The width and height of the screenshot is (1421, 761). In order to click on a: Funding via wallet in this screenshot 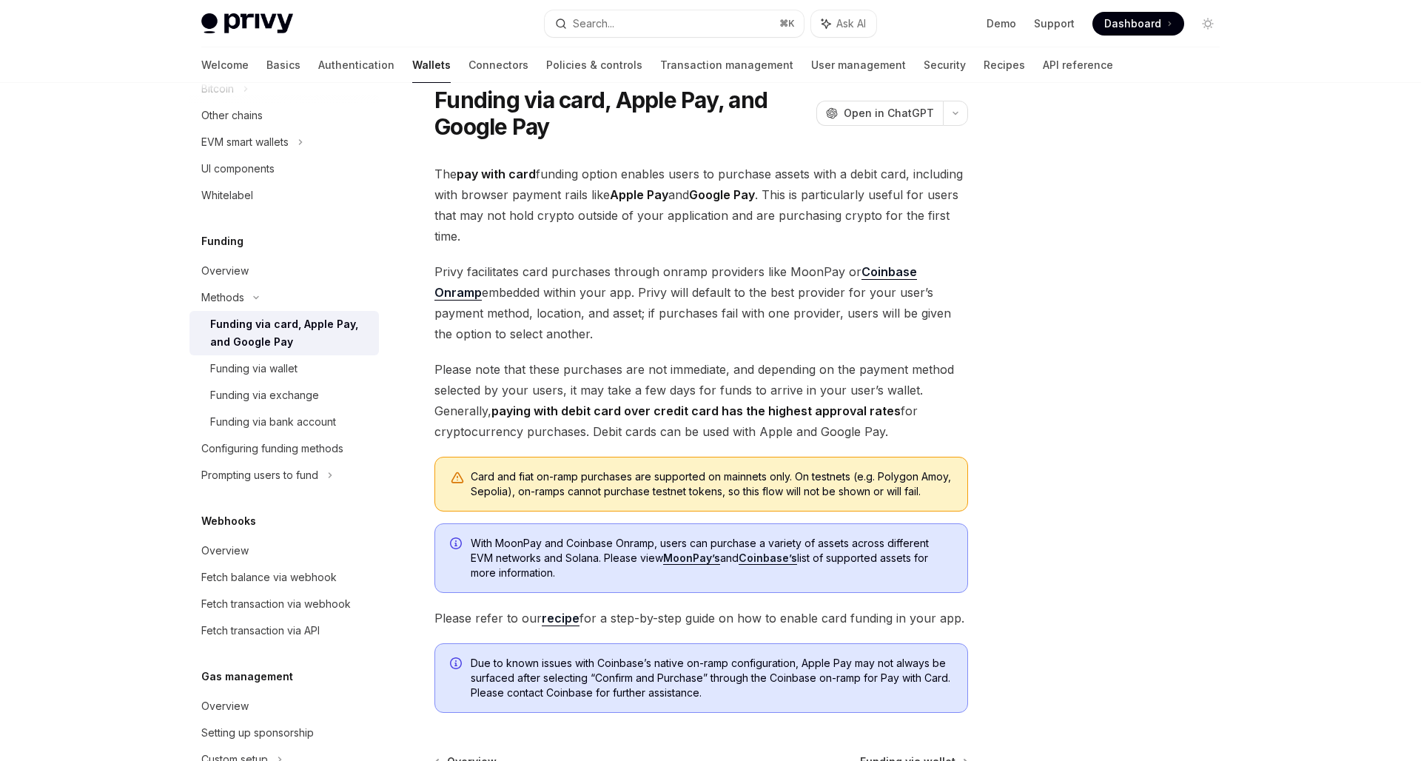, I will do `click(284, 369)`.